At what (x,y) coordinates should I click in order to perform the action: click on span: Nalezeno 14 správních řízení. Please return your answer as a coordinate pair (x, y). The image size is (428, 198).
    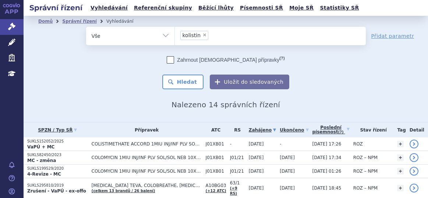
    Looking at the image, I should click on (225, 105).